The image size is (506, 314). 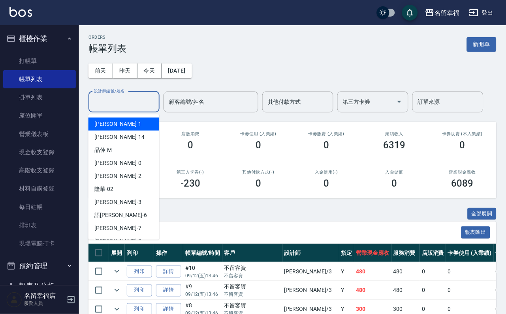 What do you see at coordinates (442, 13) in the screenshot?
I see `button: 名留幸福` at bounding box center [442, 13].